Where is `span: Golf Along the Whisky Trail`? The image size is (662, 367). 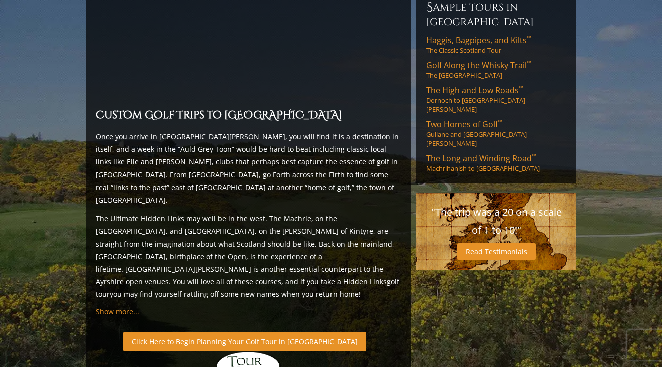
span: Golf Along the Whisky Trail is located at coordinates (479, 65).